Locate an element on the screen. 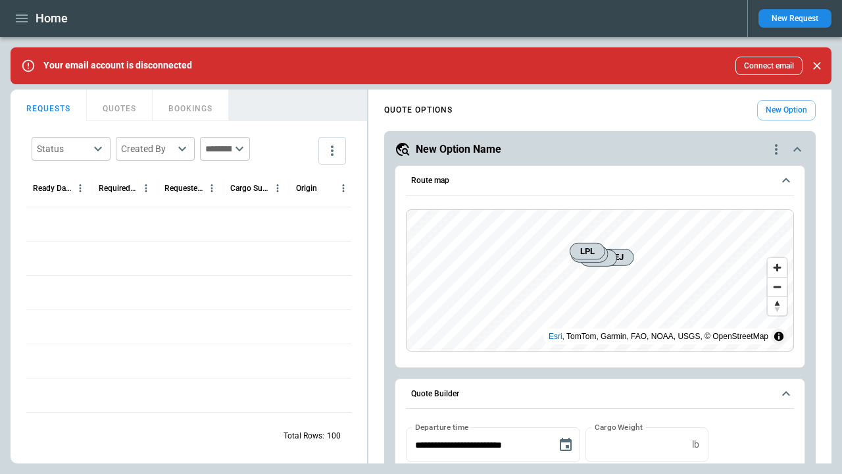  h5: New Option Name is located at coordinates (459, 149).